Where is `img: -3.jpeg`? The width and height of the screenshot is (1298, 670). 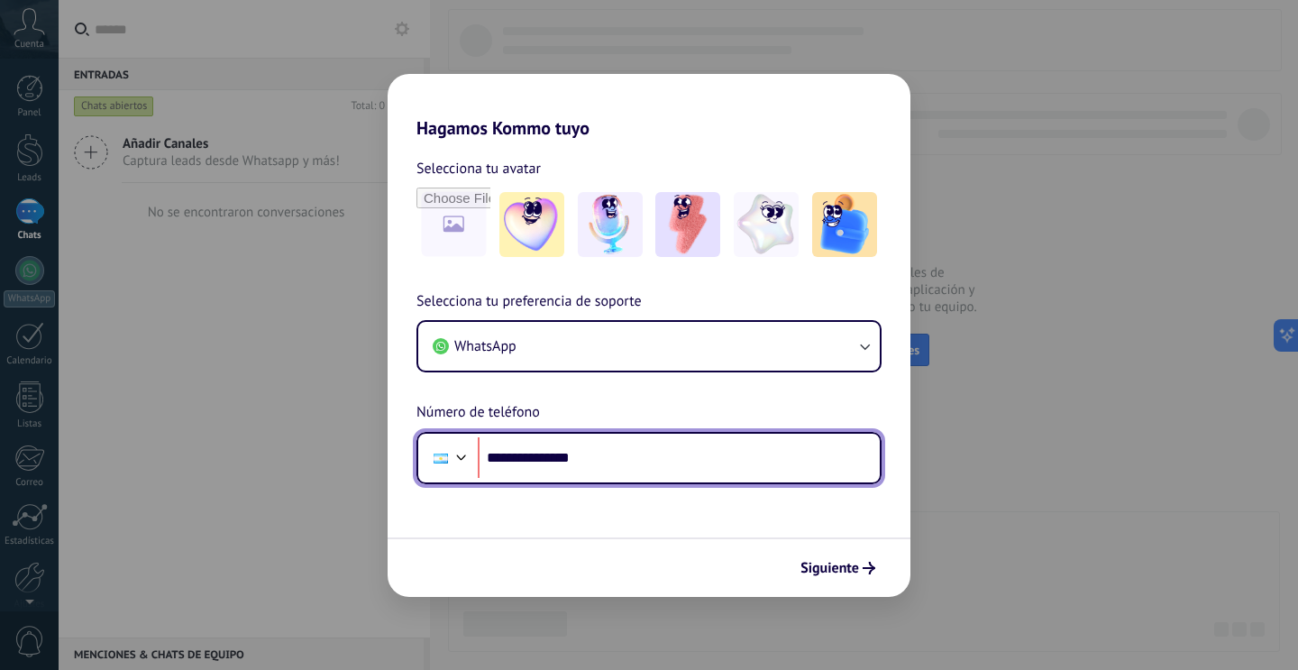 img: -3.jpeg is located at coordinates (688, 224).